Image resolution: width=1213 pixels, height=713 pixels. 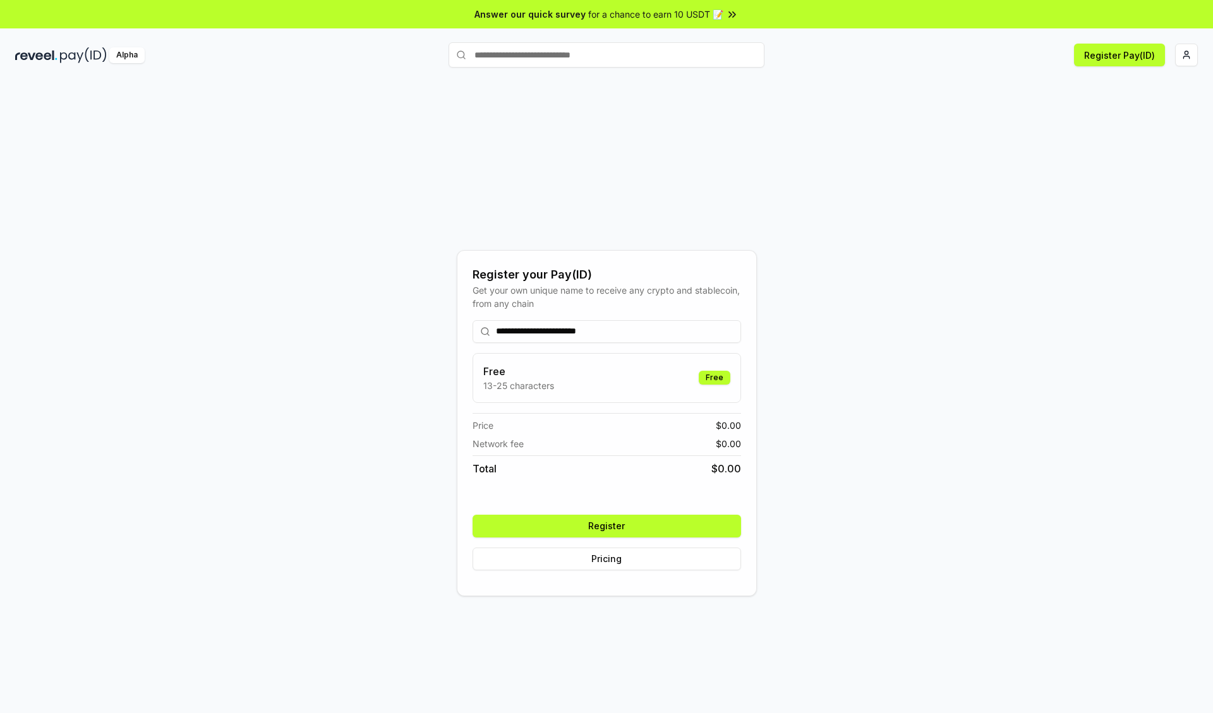 I want to click on span: Total, so click(x=485, y=469).